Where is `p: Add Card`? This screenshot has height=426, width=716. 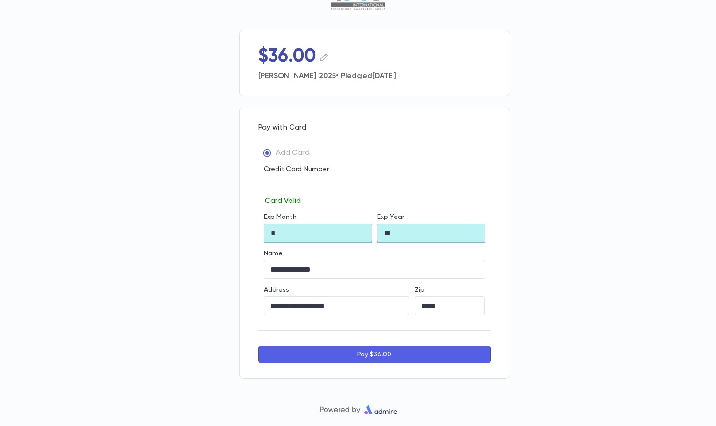
p: Add Card is located at coordinates (293, 153).